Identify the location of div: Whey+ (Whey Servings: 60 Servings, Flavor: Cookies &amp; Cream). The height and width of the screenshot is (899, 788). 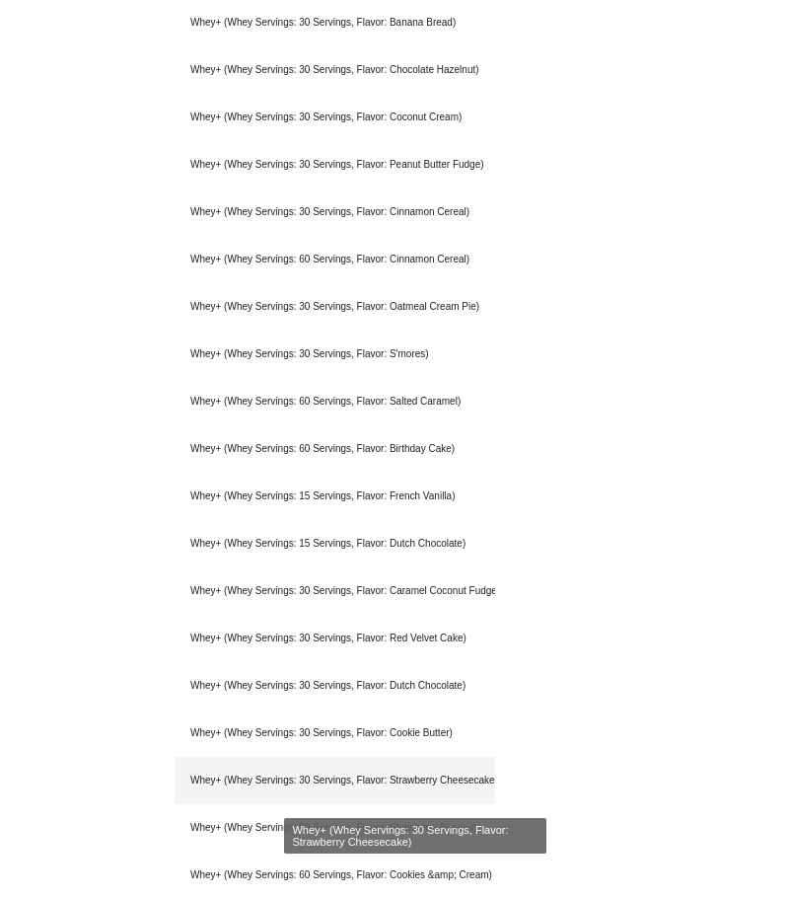
(334, 875).